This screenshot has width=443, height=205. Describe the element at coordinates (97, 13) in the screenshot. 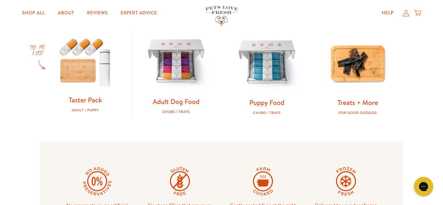

I see `a: Reviews` at that location.